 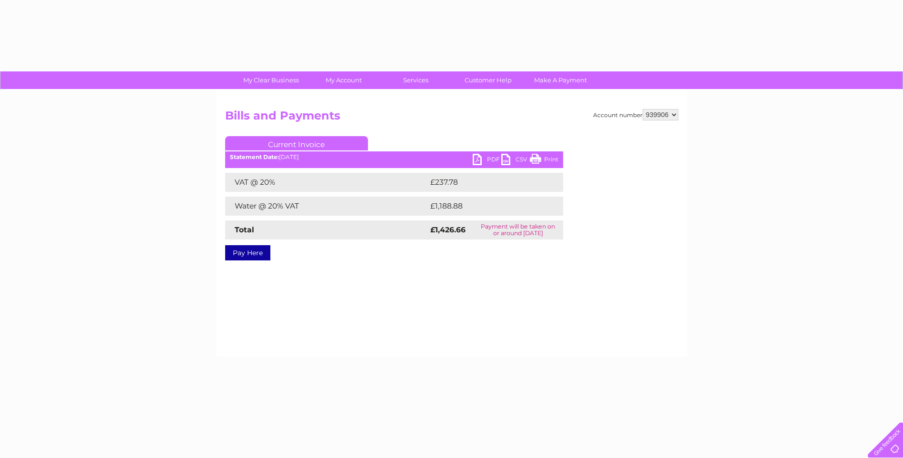 I want to click on strong: £1,426.66, so click(x=448, y=229).